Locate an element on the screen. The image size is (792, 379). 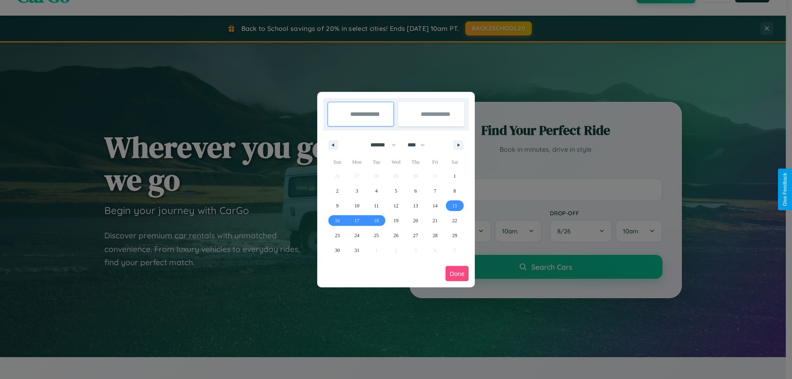
button: 28 is located at coordinates (435, 236).